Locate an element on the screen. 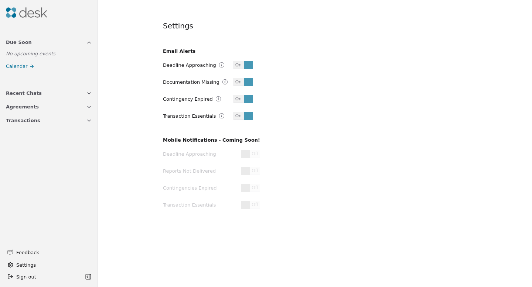  label: Transaction Essentials is located at coordinates (189, 116).